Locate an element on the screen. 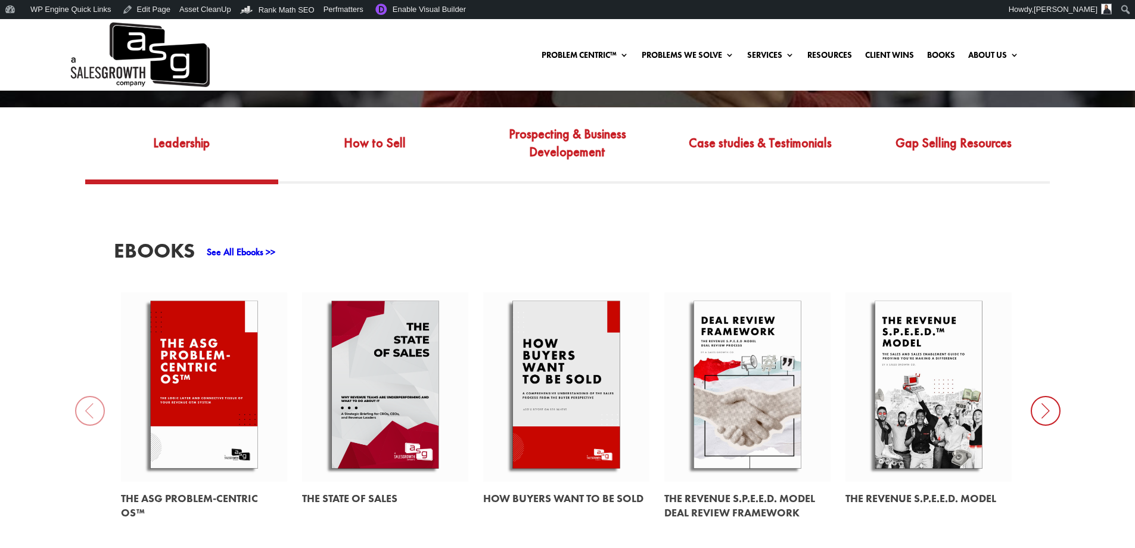 The image size is (1135, 548). a: Leadership is located at coordinates (182, 151).